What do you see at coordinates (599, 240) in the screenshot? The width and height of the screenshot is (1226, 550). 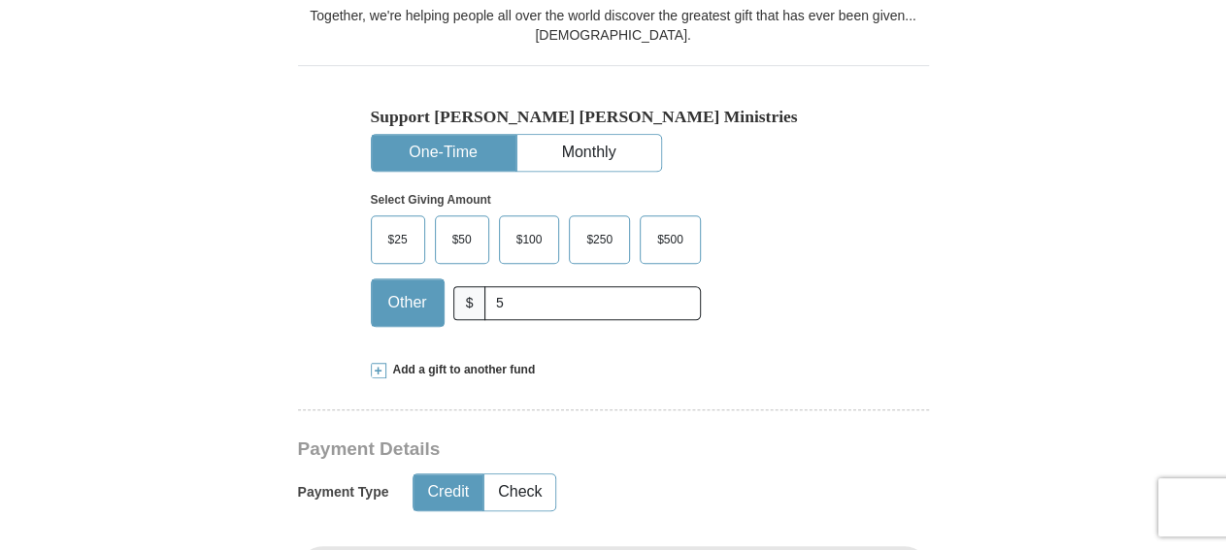 I see `span: $250` at bounding box center [599, 240].